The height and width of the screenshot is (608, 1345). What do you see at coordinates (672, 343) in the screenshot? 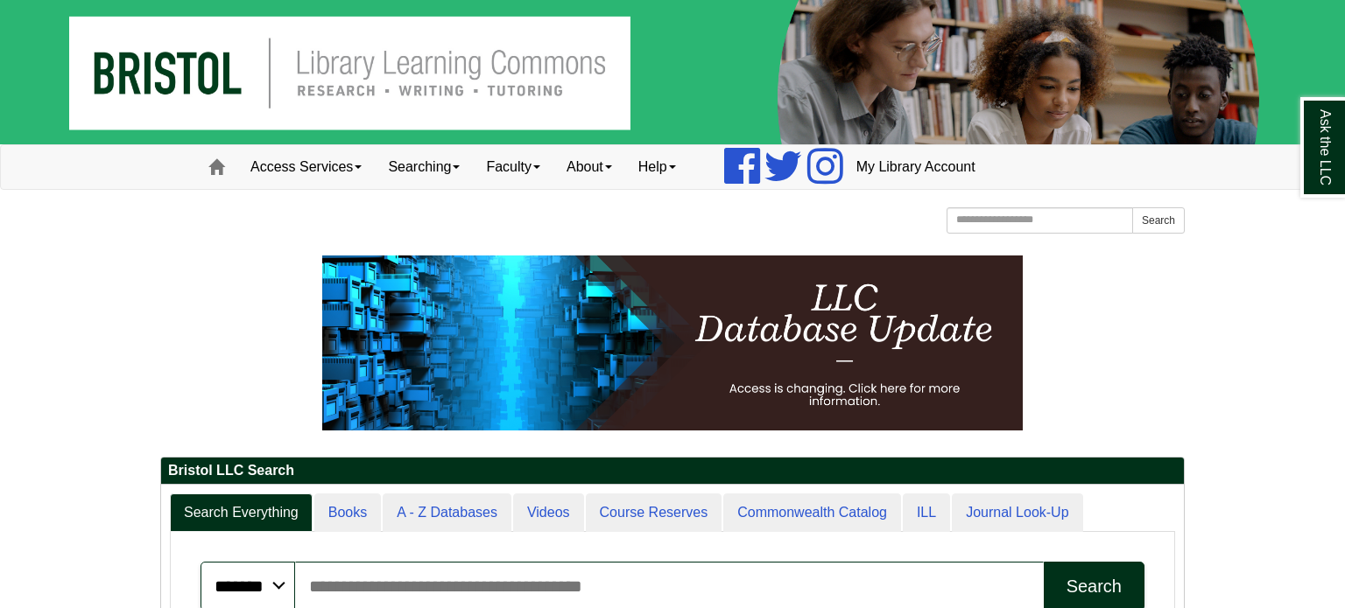
I see `img: HTML tutorial` at bounding box center [672, 343].